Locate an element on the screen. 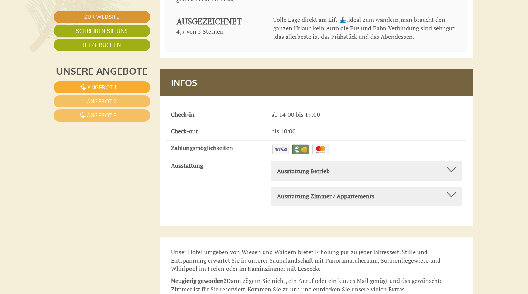 The width and height of the screenshot is (528, 294). small: 14:13 is located at coordinates (66, 39).